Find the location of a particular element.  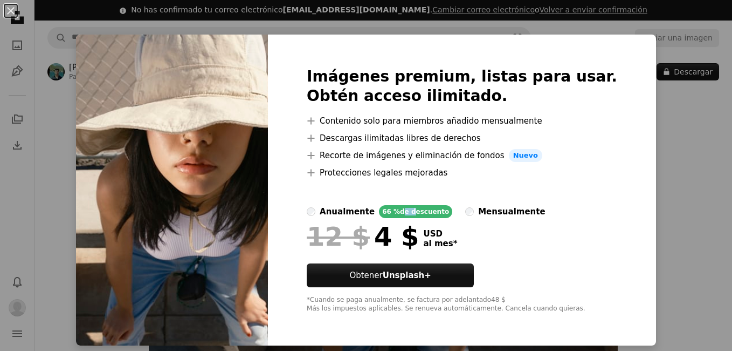

div: anualmente is located at coordinates (347, 211).